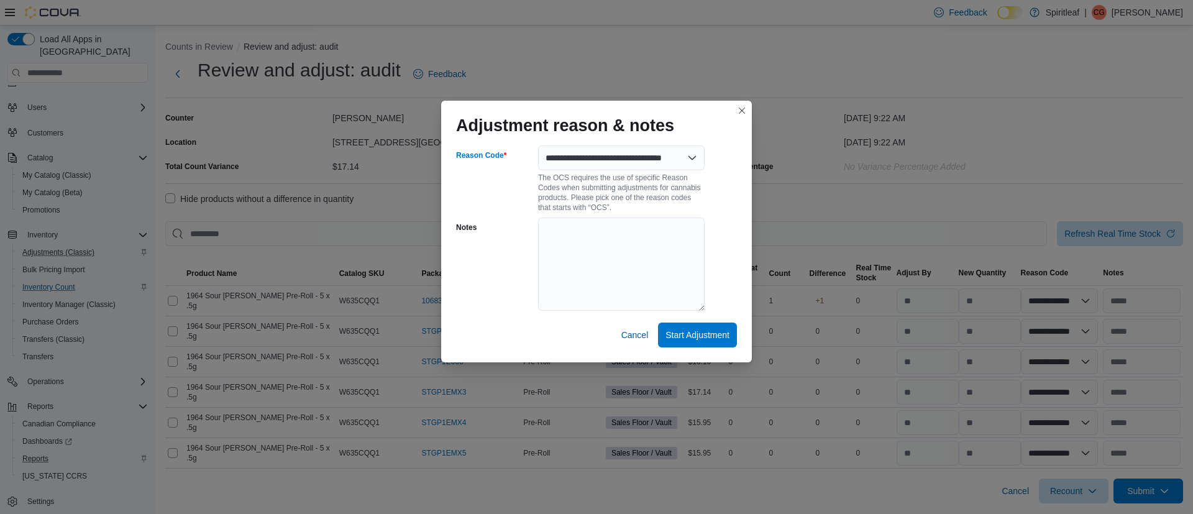 This screenshot has width=1193, height=514. Describe the element at coordinates (697, 335) in the screenshot. I see `button: Start Adjustment` at that location.